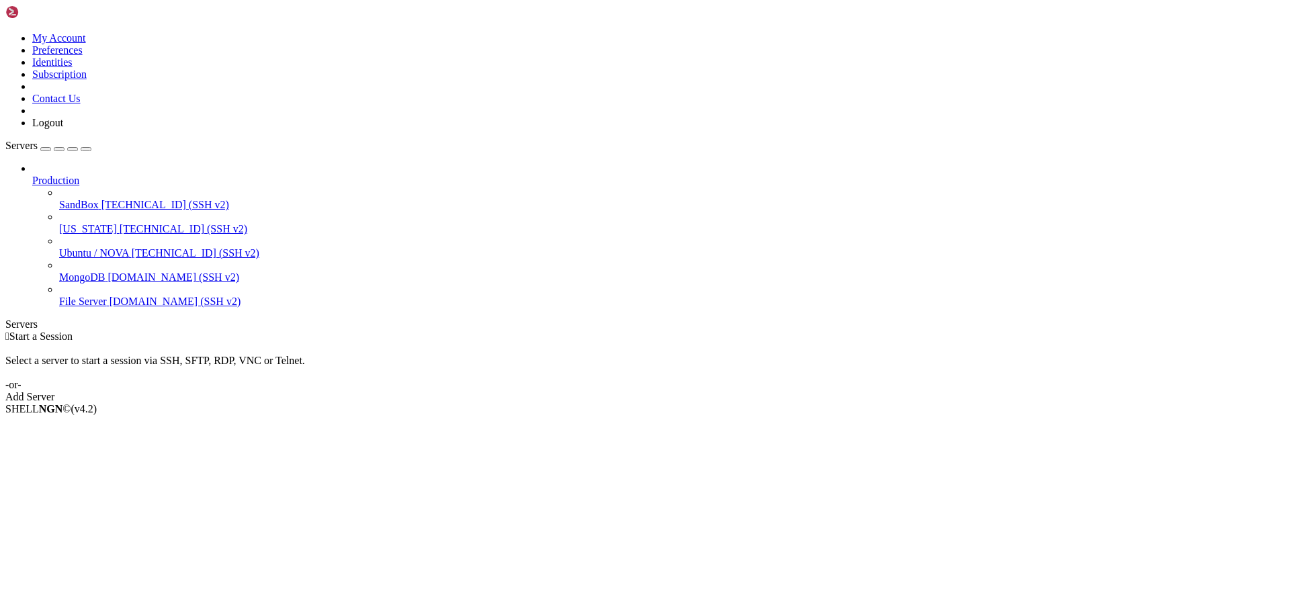 The width and height of the screenshot is (1290, 612). Describe the element at coordinates (645, 367) in the screenshot. I see `div: Select a server to start a session via SSH, SFTP, RDP, VNC or Telnet. -or-` at that location.